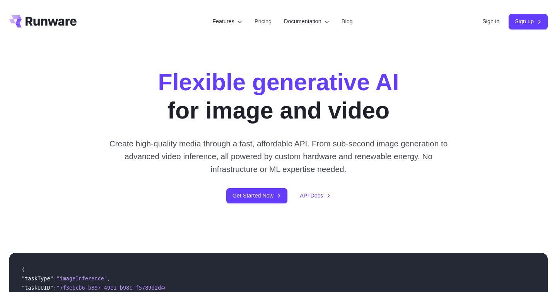 This screenshot has width=557, height=292. What do you see at coordinates (528, 21) in the screenshot?
I see `a: Sign up` at bounding box center [528, 21].